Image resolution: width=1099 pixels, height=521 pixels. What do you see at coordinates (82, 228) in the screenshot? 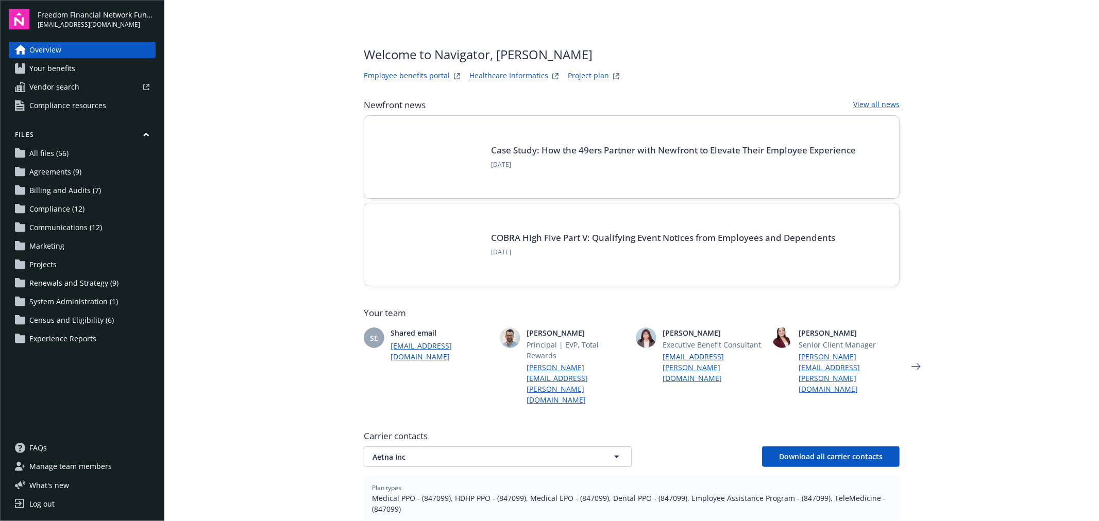
I see `a: Communications (12)` at bounding box center [82, 228].